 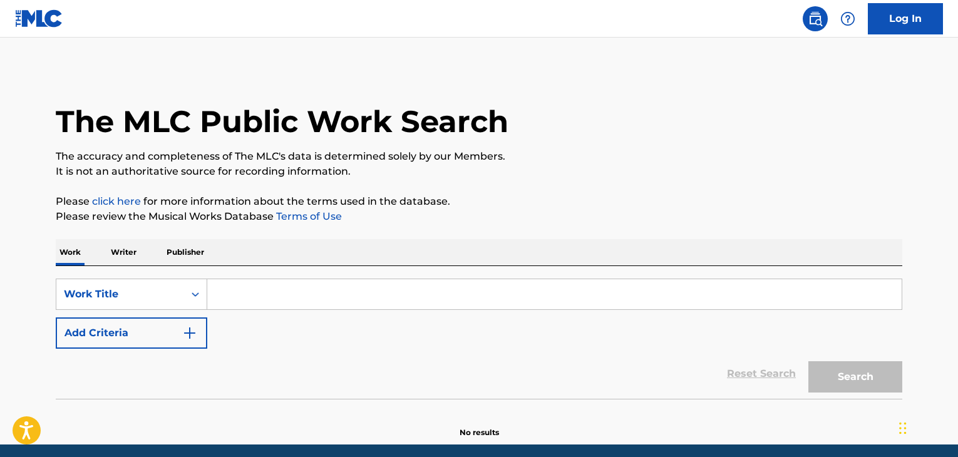 I want to click on div: Chat Widget, so click(x=927, y=427).